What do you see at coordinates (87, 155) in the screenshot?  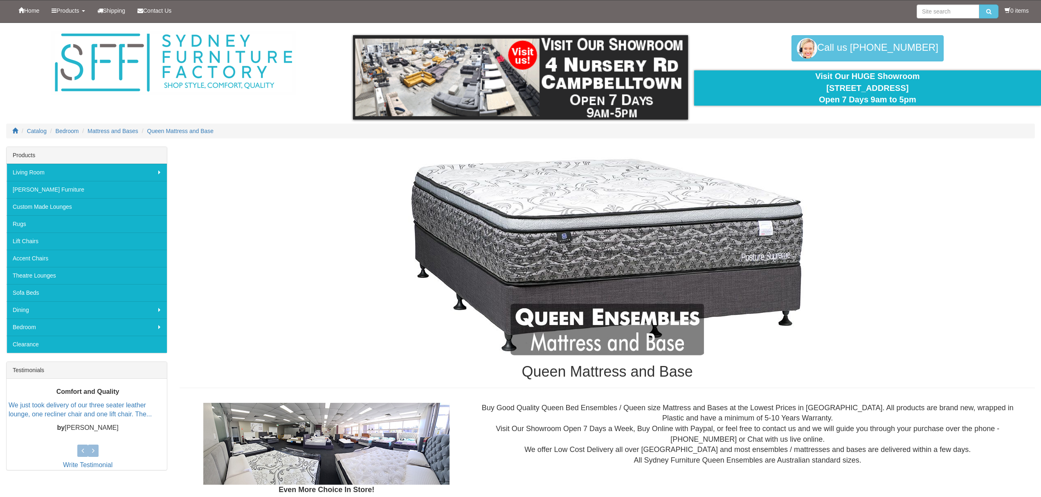 I see `div: Products` at bounding box center [87, 155].